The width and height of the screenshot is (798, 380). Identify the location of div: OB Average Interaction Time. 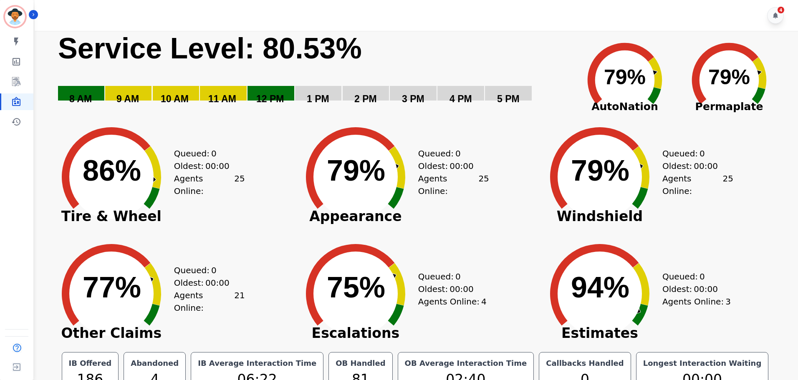
(466, 363).